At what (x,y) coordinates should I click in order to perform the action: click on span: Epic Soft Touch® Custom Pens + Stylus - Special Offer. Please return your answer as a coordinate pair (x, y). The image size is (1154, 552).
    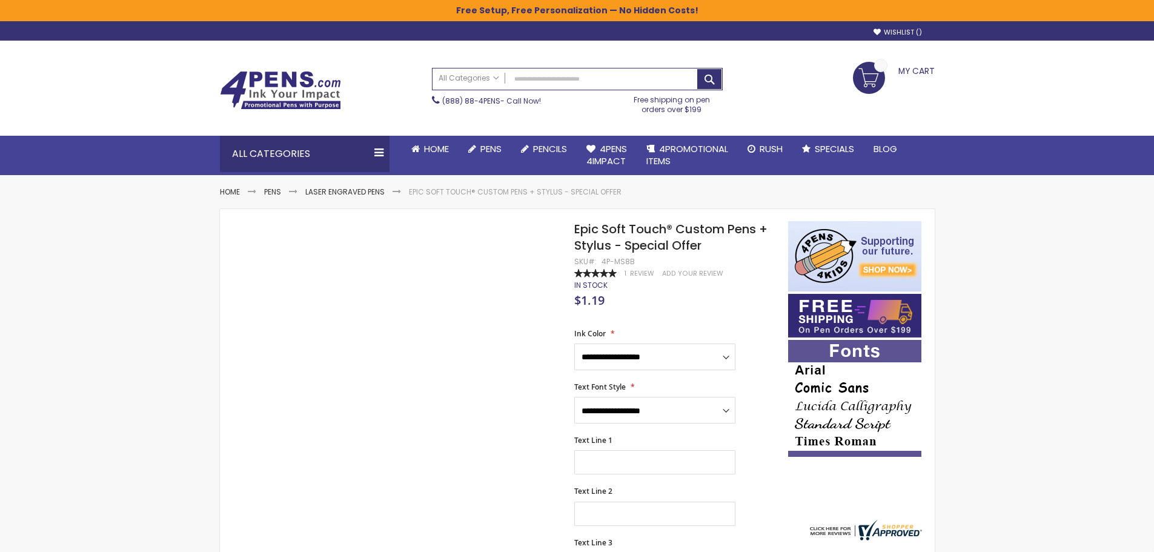
    Looking at the image, I should click on (671, 237).